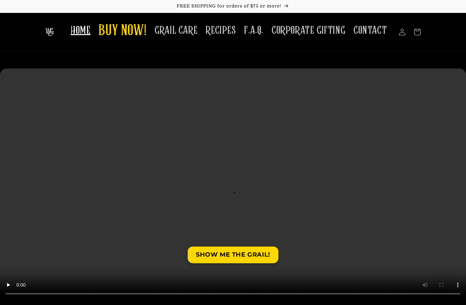 Image resolution: width=466 pixels, height=305 pixels. I want to click on span: RECIPES, so click(221, 30).